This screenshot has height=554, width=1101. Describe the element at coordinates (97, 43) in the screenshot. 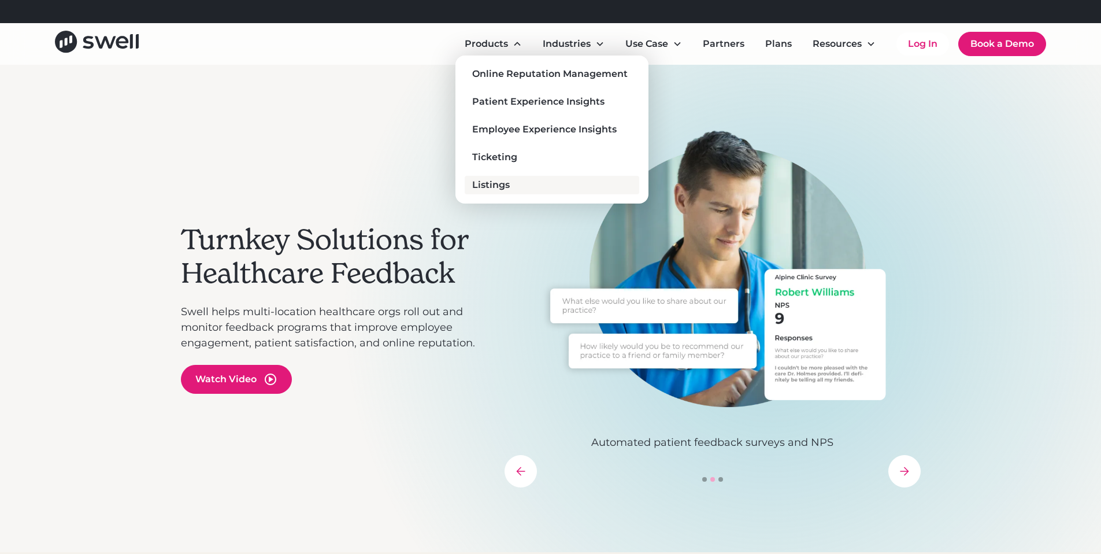

I see `a: home` at that location.